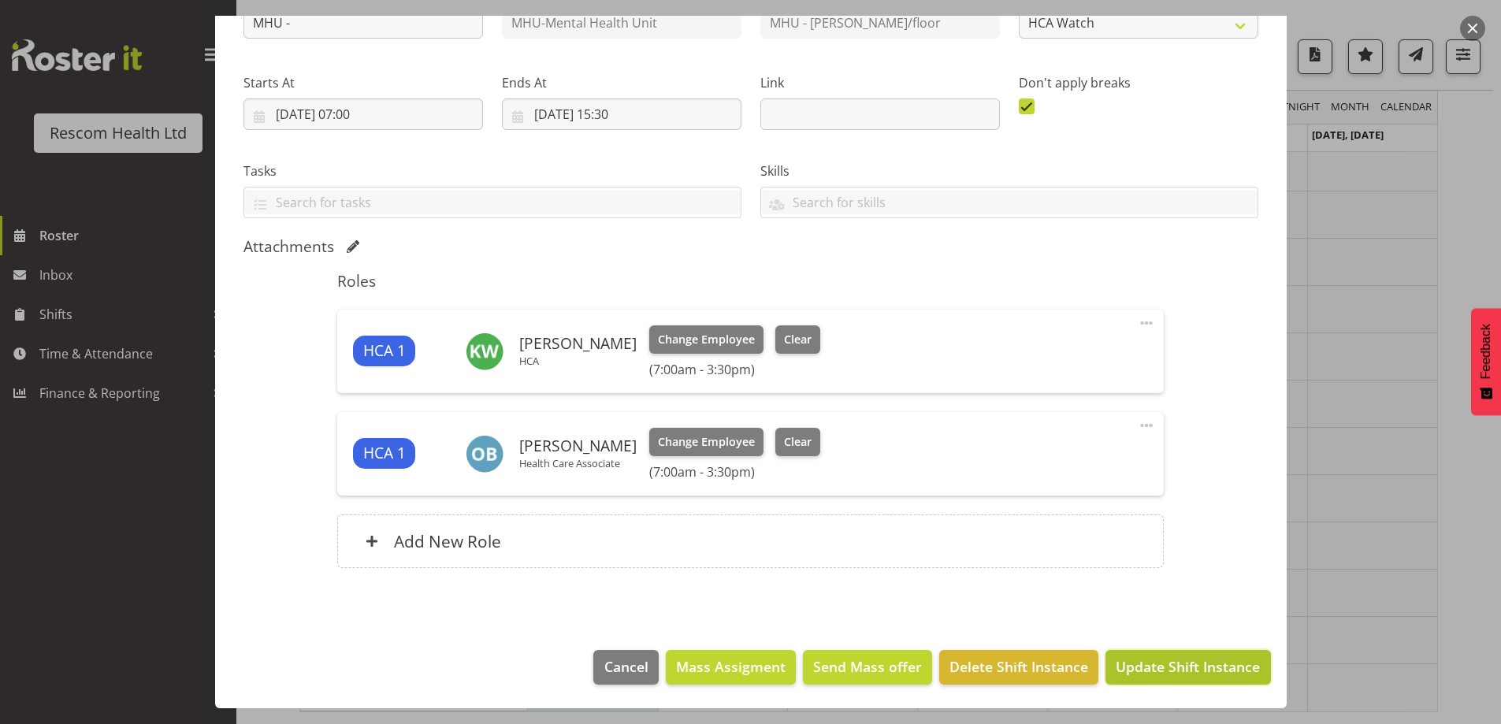  What do you see at coordinates (288, 247) in the screenshot?
I see `h5: Attachments` at bounding box center [288, 247].